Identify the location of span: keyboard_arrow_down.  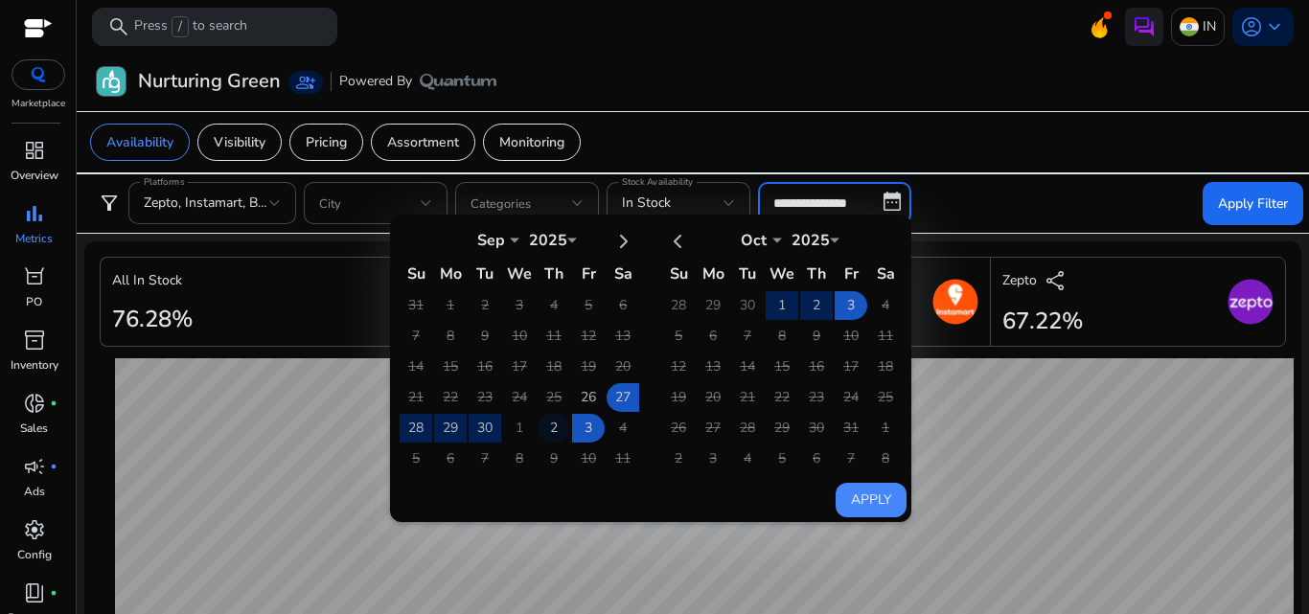
(1275, 27).